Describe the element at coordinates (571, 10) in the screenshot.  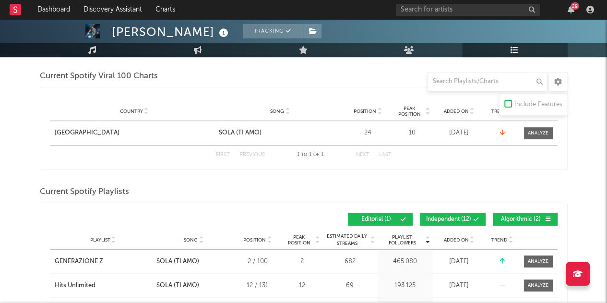
I see `button: 29` at that location.